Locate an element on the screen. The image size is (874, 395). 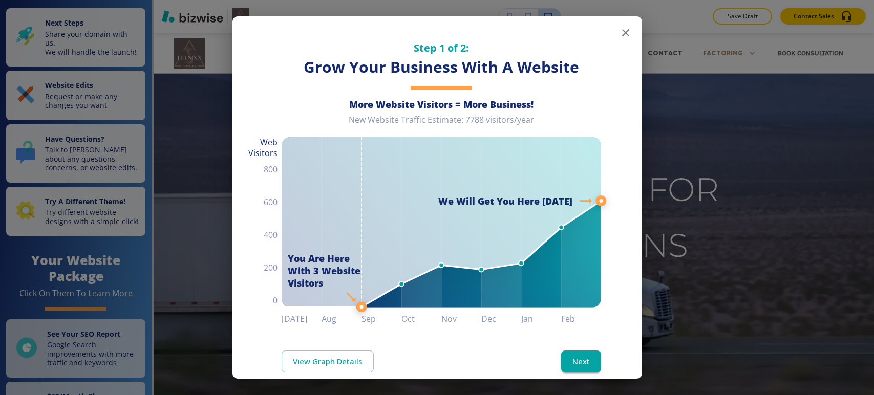
h5: Step 1 of 2: is located at coordinates (441, 48).